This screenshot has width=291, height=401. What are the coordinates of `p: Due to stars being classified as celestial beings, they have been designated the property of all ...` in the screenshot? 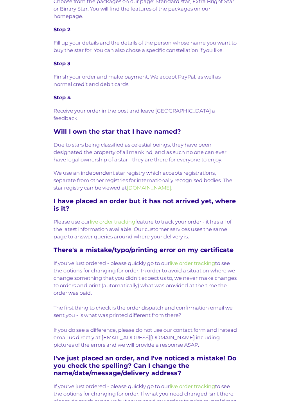 It's located at (146, 152).